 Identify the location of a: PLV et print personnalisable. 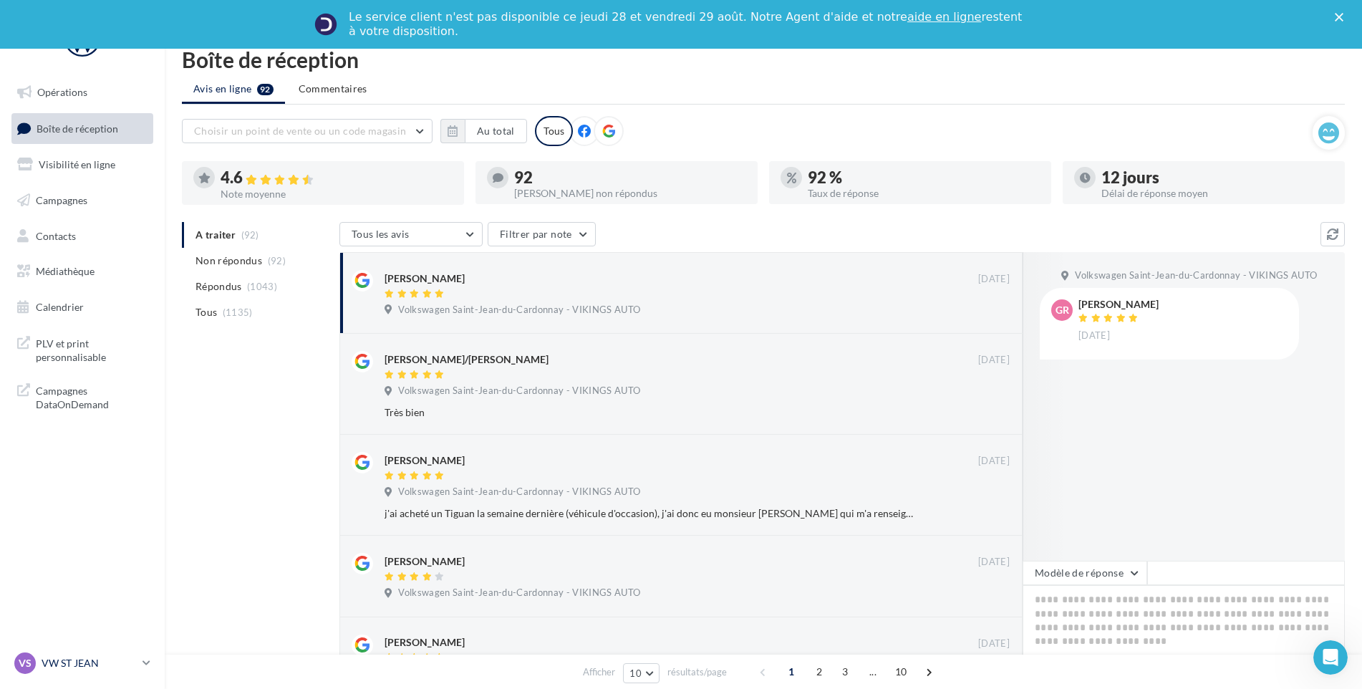
(82, 349).